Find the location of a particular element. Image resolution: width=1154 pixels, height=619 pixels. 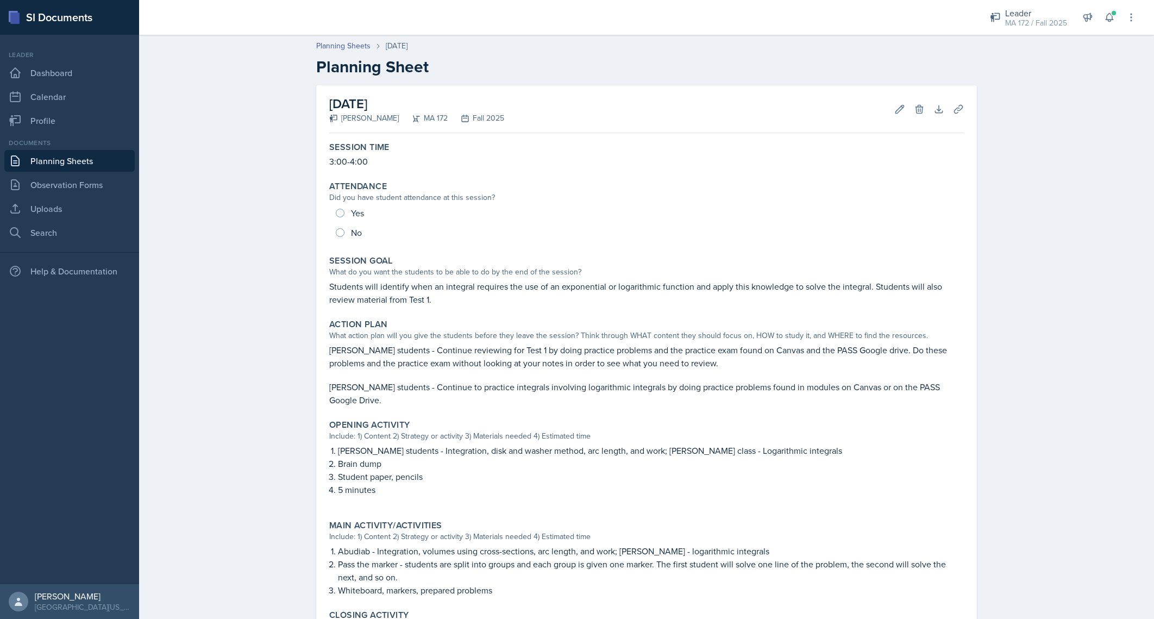

div: What action plan will you give the students before they leave the session? Think through WHAT con... is located at coordinates (646, 335).